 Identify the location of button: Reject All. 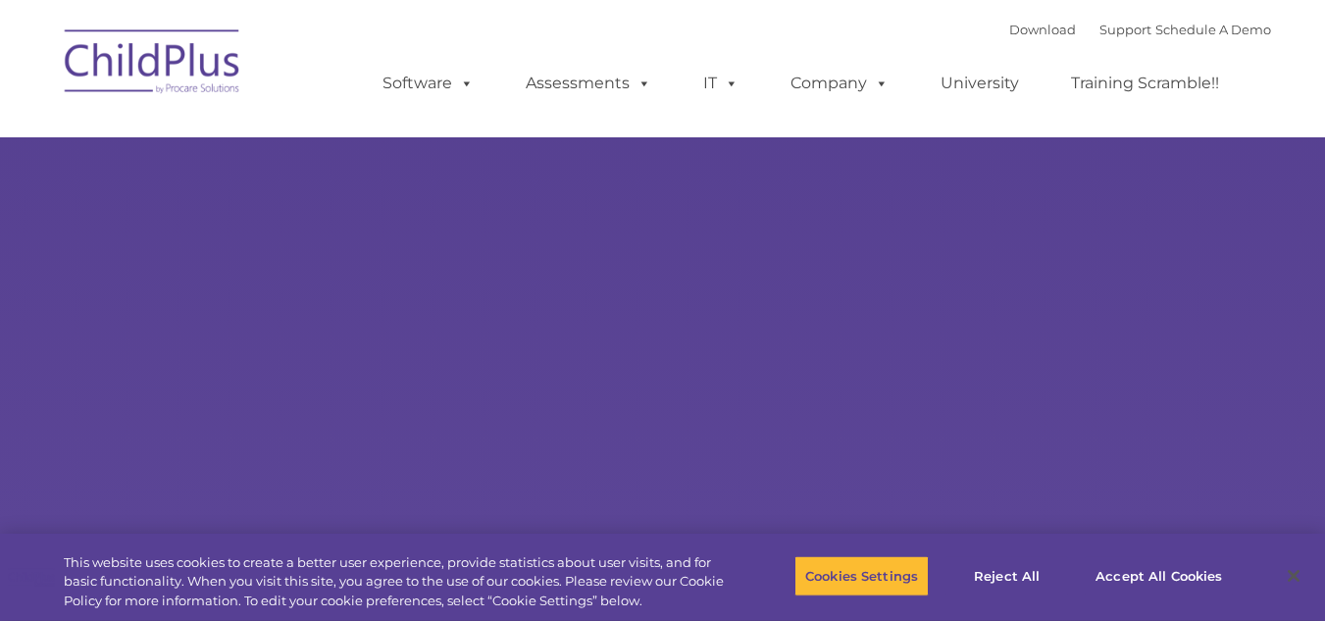
(1006, 576).